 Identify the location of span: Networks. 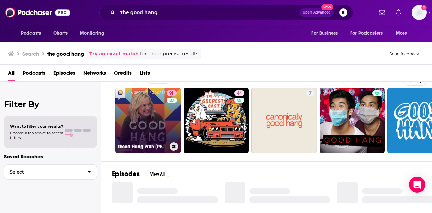
(94, 74).